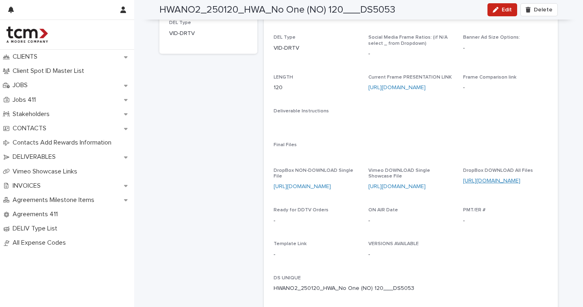 The height and width of the screenshot is (307, 583). I want to click on button: Delete, so click(539, 10).